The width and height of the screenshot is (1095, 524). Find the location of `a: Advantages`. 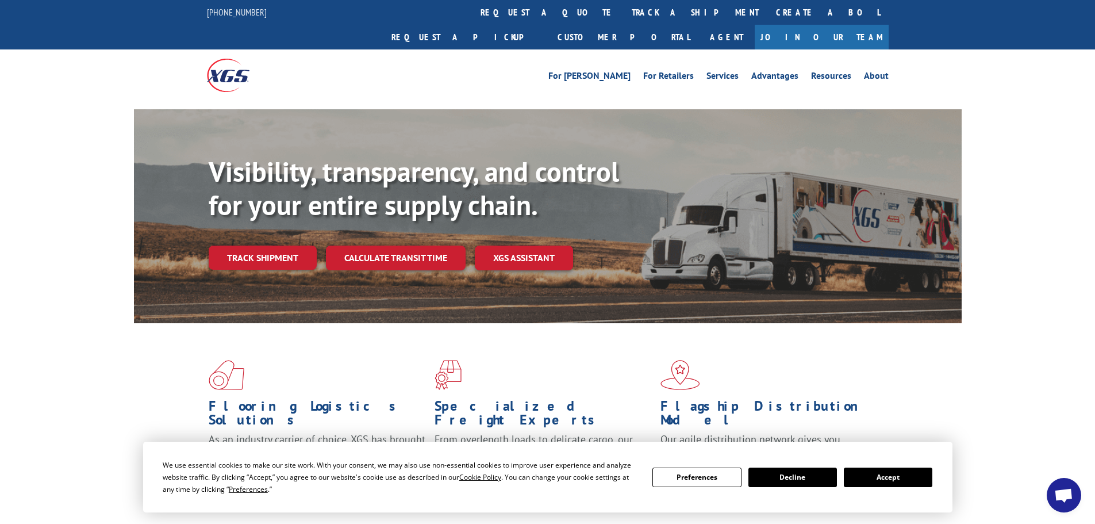

a: Advantages is located at coordinates (775, 78).